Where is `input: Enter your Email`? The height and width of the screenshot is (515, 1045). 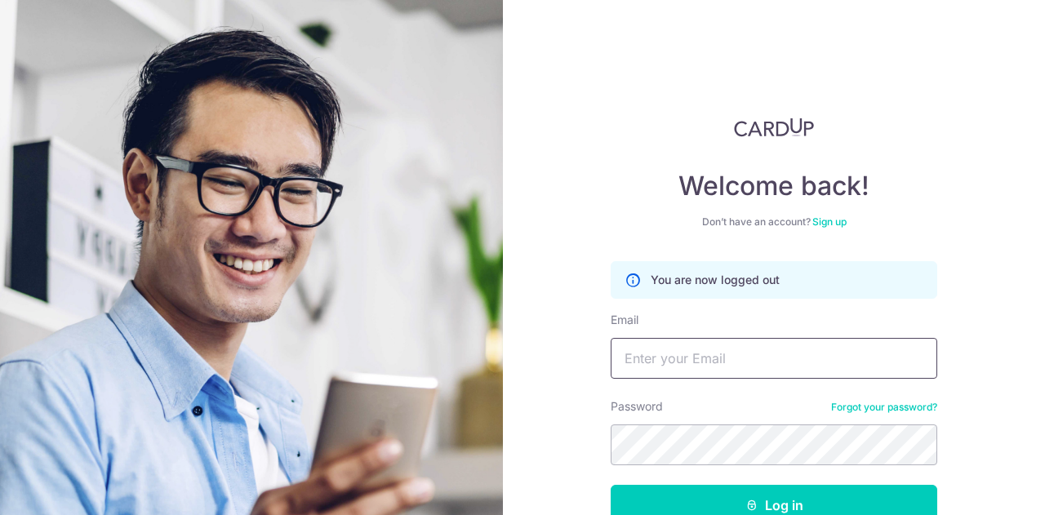 input: Enter your Email is located at coordinates (774, 358).